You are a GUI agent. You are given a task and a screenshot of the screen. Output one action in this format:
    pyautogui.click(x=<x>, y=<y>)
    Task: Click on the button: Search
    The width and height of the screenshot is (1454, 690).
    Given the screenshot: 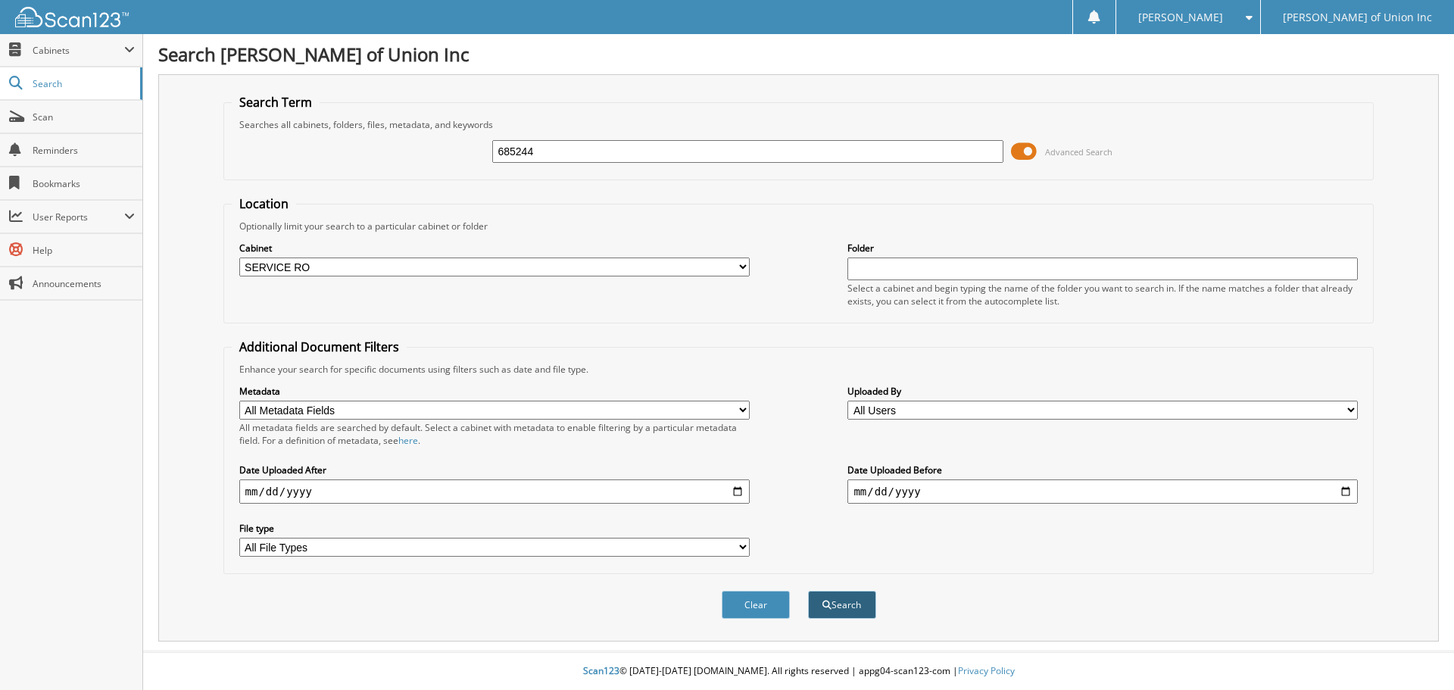 What is the action you would take?
    pyautogui.click(x=842, y=604)
    